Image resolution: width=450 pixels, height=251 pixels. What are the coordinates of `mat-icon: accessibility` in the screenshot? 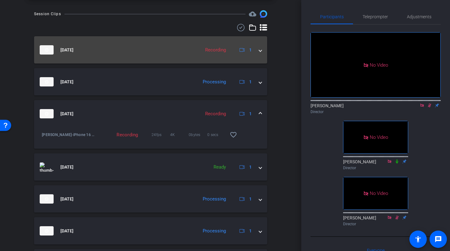 It's located at (418, 239).